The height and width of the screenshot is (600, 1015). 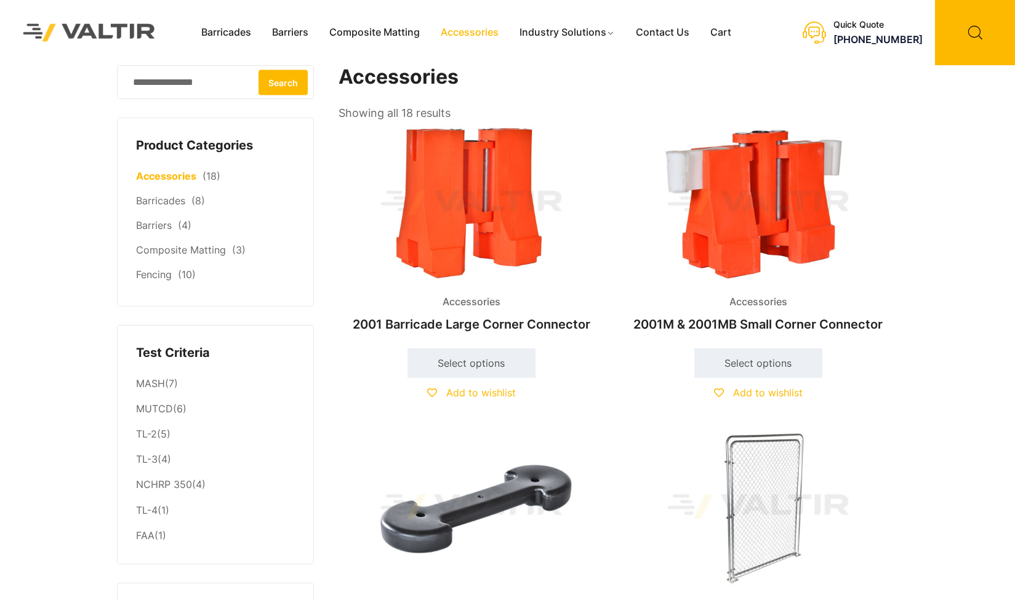 I want to click on a: Fencing, so click(x=154, y=275).